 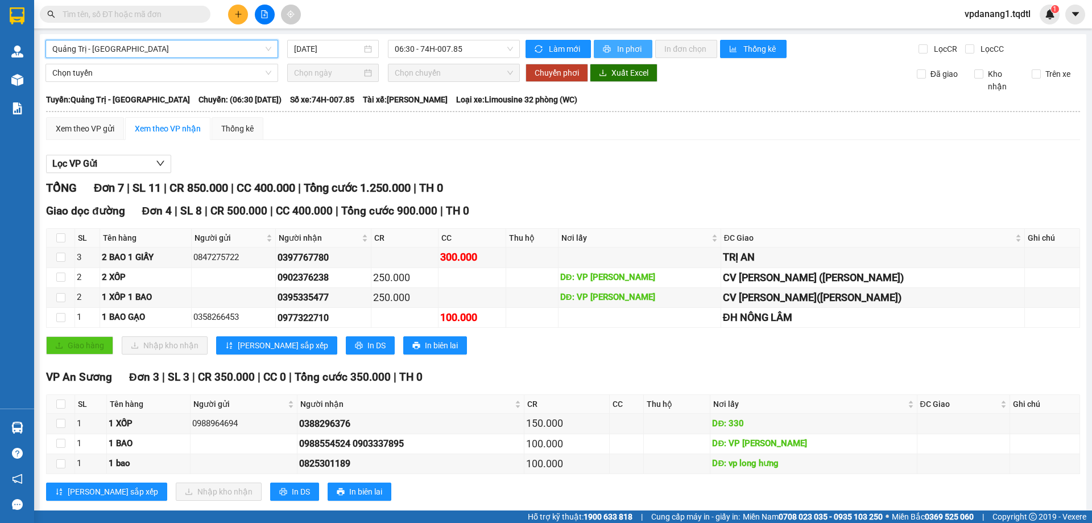 I want to click on span: Người gửi, so click(x=239, y=404).